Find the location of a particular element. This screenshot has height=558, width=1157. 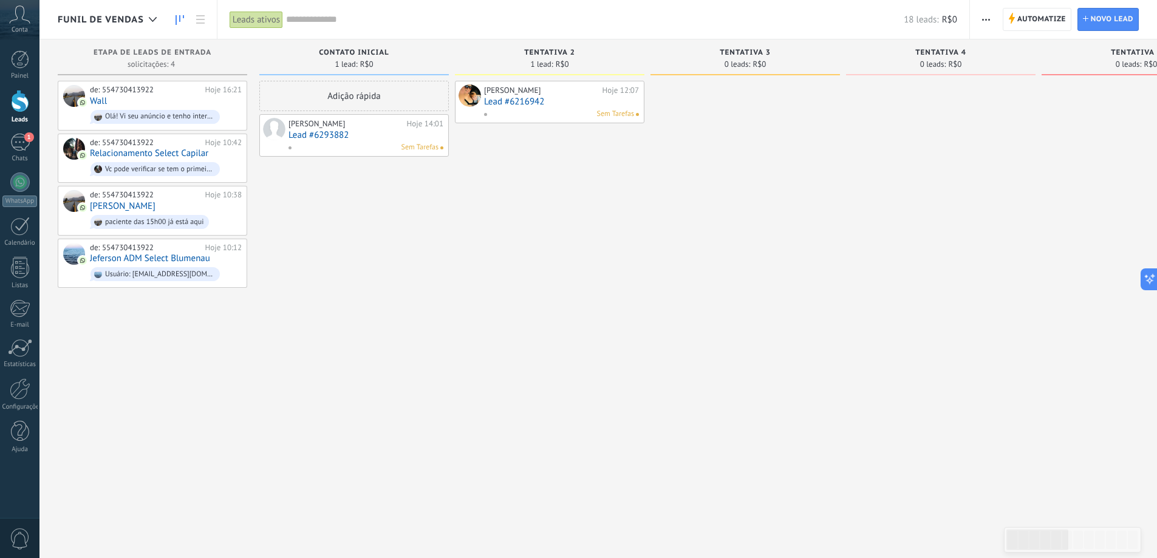

div: Jeferson ADM Select Blumenau is located at coordinates (74, 254).